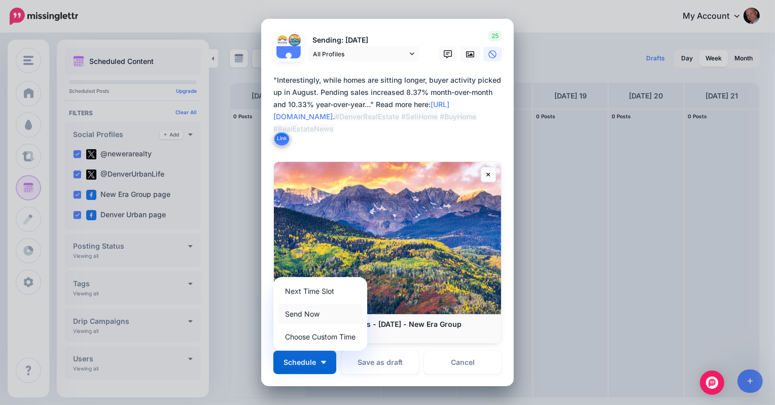  Describe the element at coordinates (388, 238) in the screenshot. I see `img: Denver Real Estate News - September 2025 - New Era Group` at that location.